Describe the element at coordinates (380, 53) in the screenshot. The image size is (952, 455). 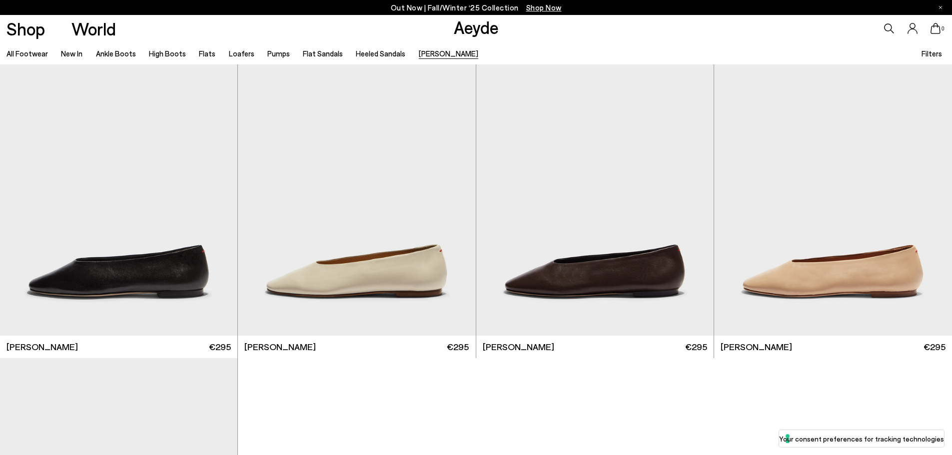
I see `a: Heeled Sandals` at that location.